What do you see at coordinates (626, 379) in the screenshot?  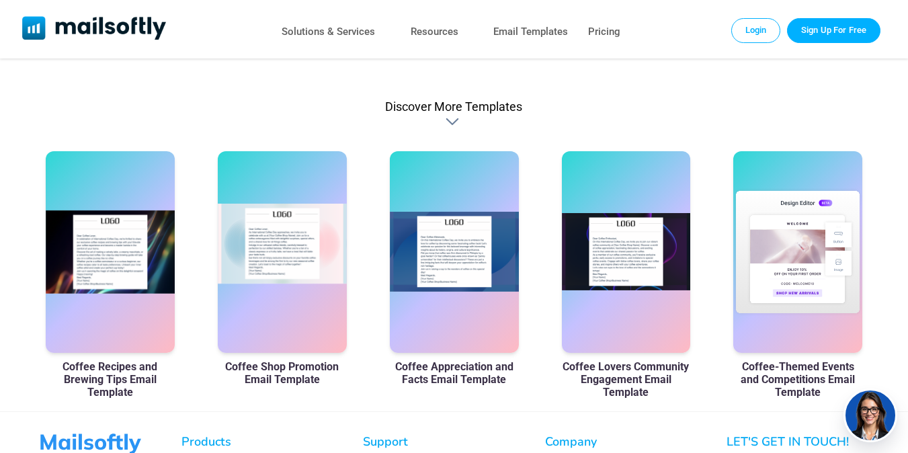 I see `a: Coffee Lovers Community Engagement Email Template` at bounding box center [626, 379].